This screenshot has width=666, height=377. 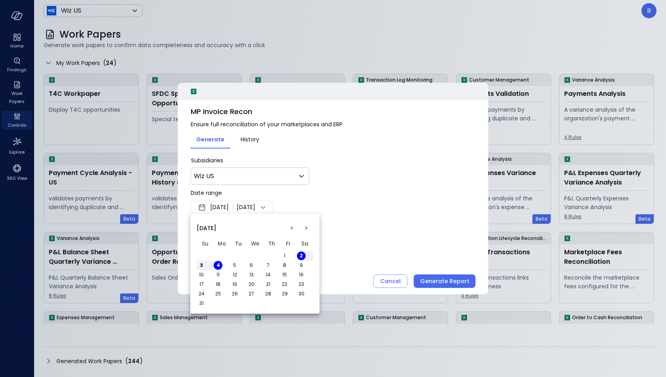 I want to click on button: Thursday, August 7th, 2025, so click(x=268, y=266).